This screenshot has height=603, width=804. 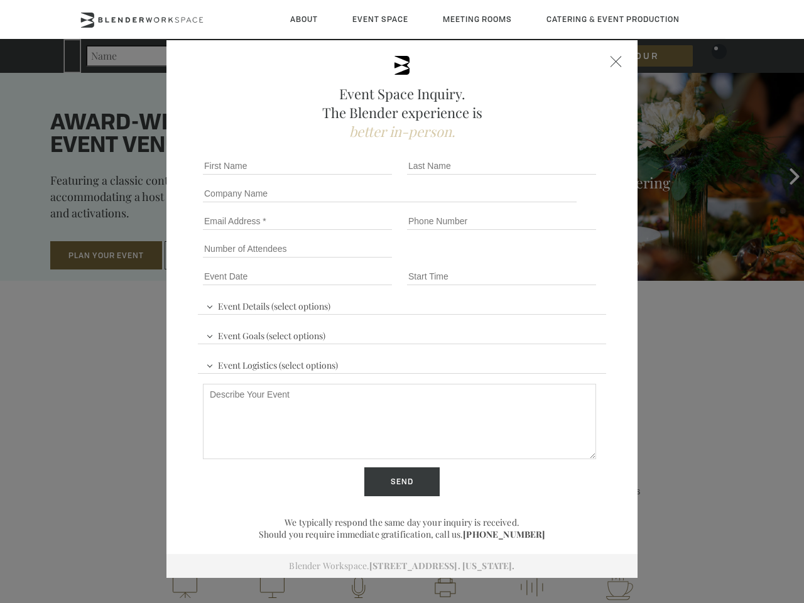 I want to click on p: We typically respond the same day your inquiry is received., so click(x=402, y=522).